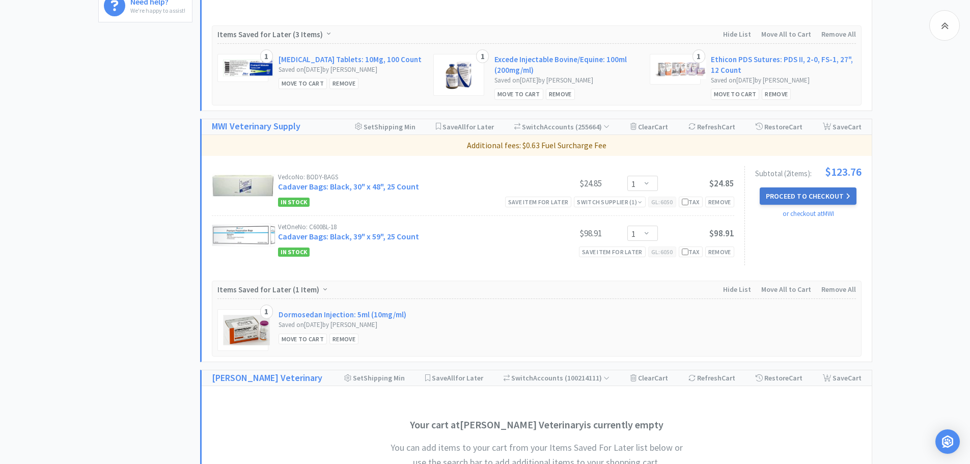 The width and height of the screenshot is (970, 464). What do you see at coordinates (256, 126) in the screenshot?
I see `h1: MWI Veterinary Supply` at bounding box center [256, 126].